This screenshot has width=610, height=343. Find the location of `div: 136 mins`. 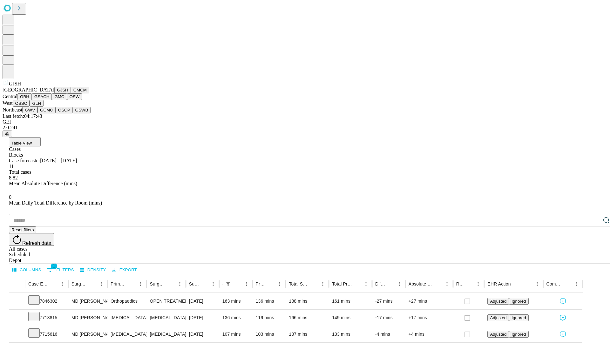

div: 136 mins is located at coordinates (236, 318).